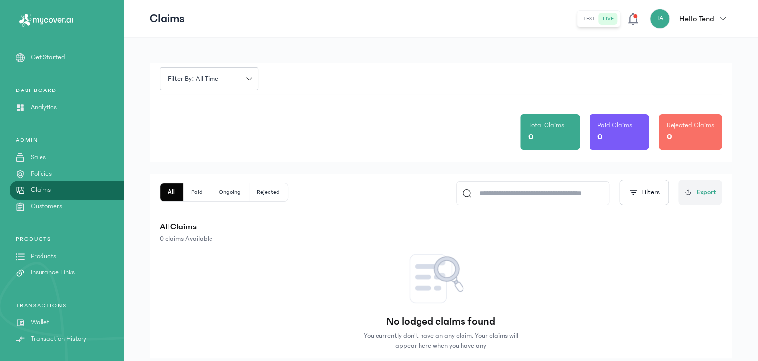  Describe the element at coordinates (230, 192) in the screenshot. I see `button: Ongoing` at that location.